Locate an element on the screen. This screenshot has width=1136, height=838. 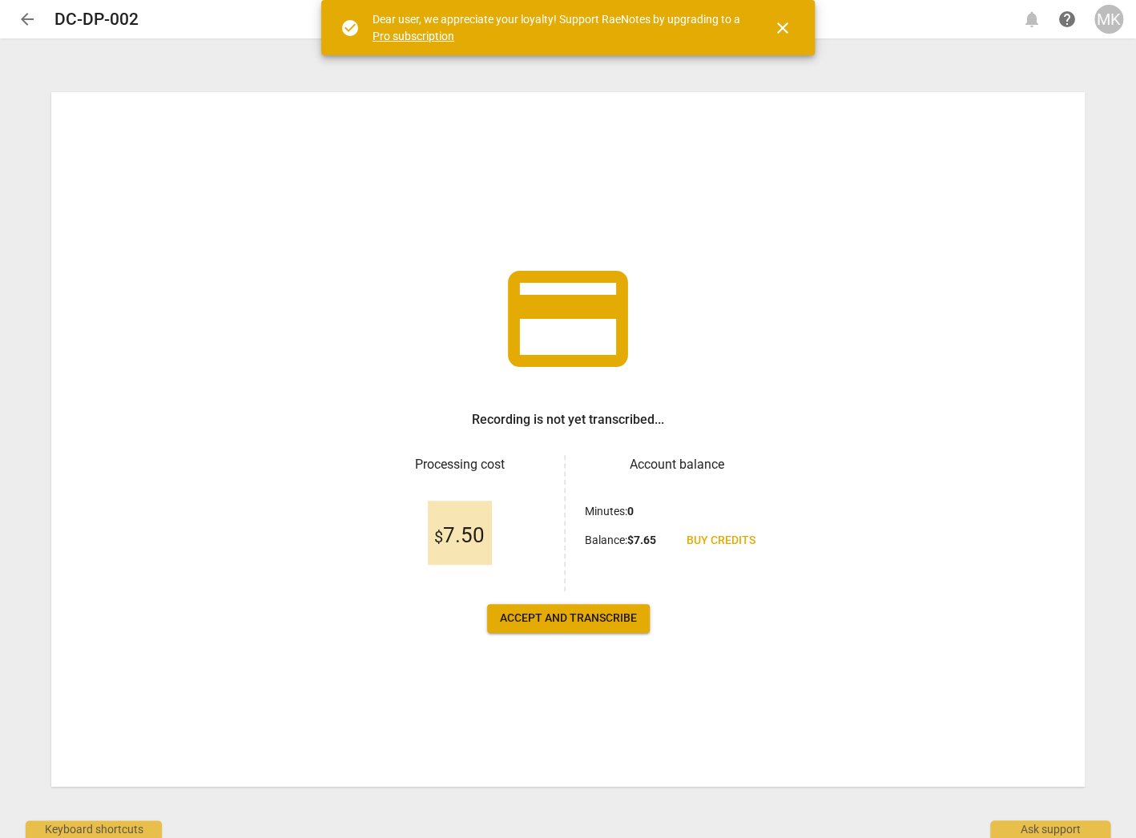
span: Accept and transcribe is located at coordinates (568, 618).